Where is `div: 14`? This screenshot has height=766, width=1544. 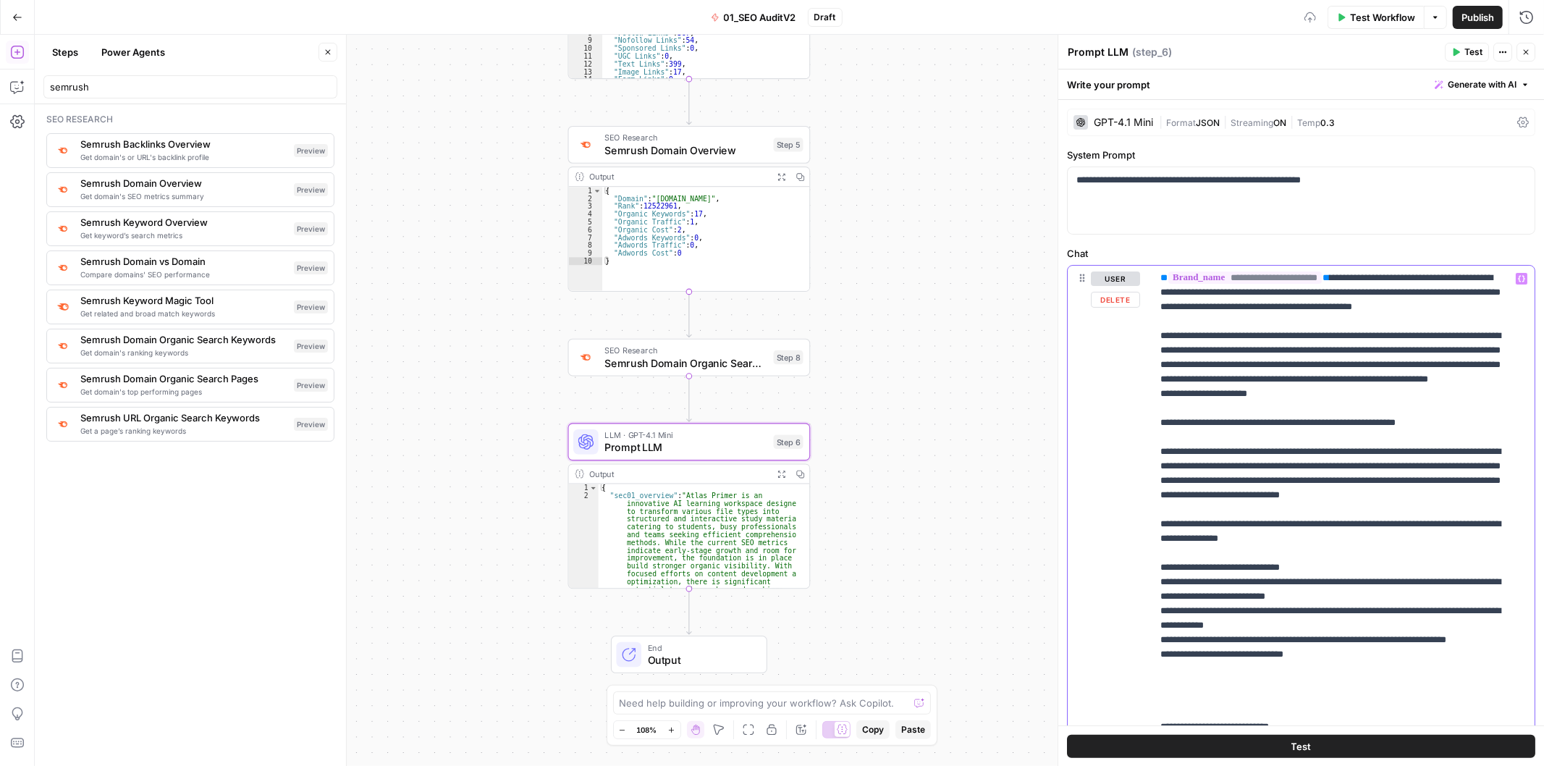 div: 14 is located at coordinates (585, 80).